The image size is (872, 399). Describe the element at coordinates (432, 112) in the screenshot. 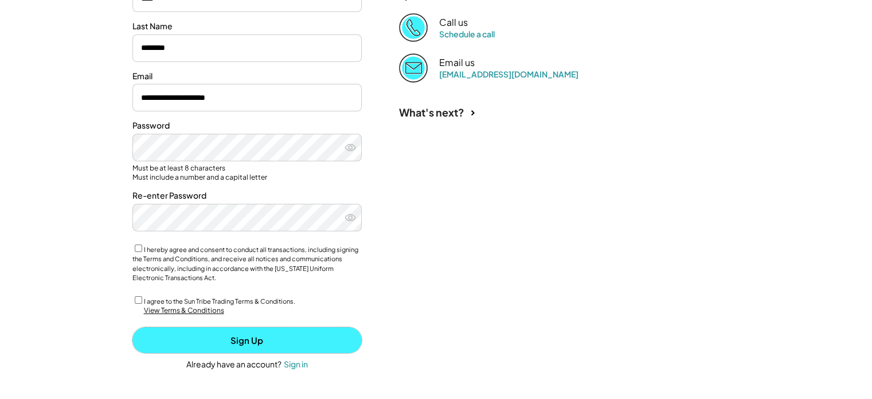

I see `div: What's next?` at that location.